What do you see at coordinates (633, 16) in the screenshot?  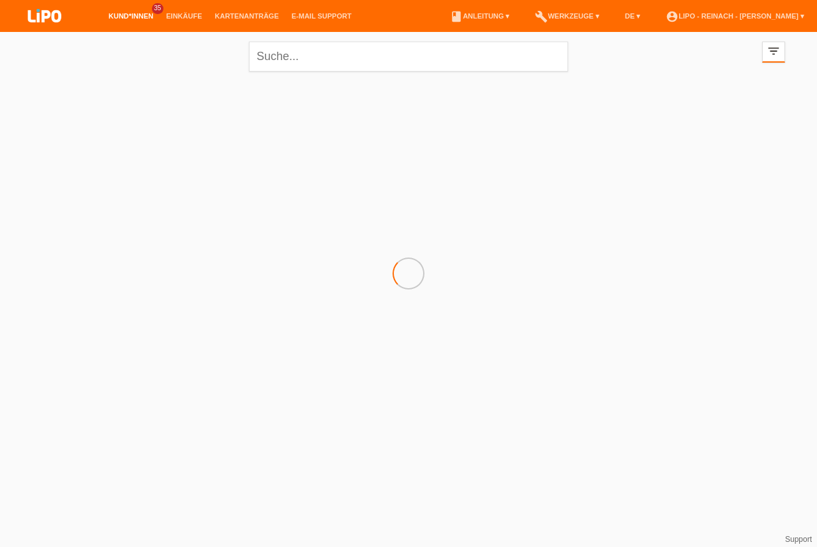 I see `a: DE ▾` at bounding box center [633, 16].